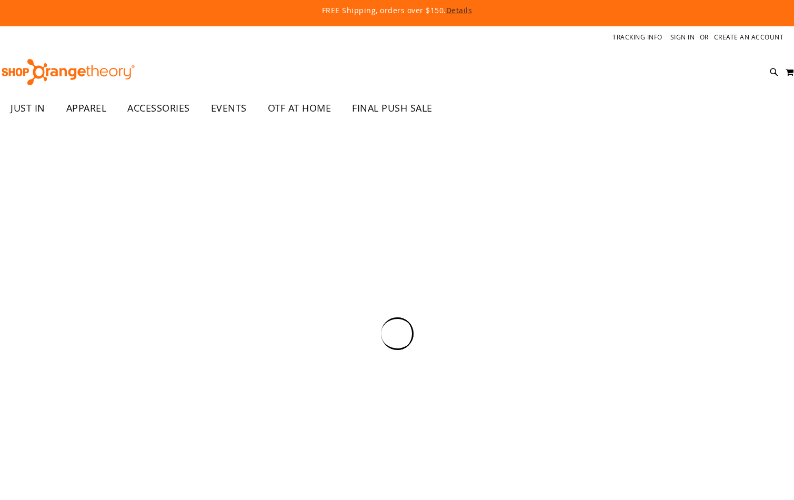 The height and width of the screenshot is (500, 794). I want to click on a: Create an Account, so click(749, 37).